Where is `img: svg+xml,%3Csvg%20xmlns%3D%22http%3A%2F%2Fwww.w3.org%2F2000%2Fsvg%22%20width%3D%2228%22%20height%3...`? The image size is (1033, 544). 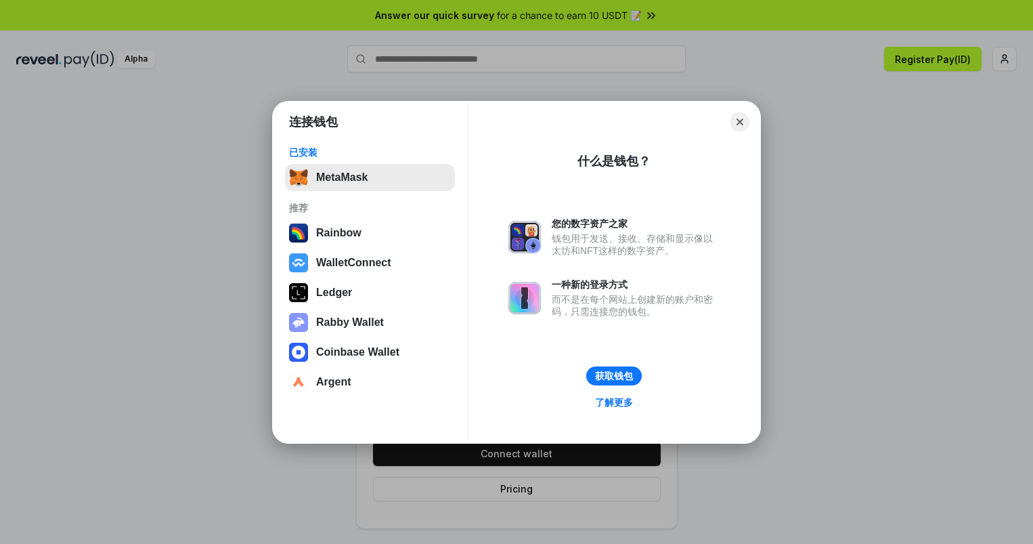
img: svg+xml,%3Csvg%20xmlns%3D%22http%3A%2F%2Fwww.w3.org%2F2000%2Fsvg%22%20width%3D%2228%22%20height%3... is located at coordinates (299, 293).